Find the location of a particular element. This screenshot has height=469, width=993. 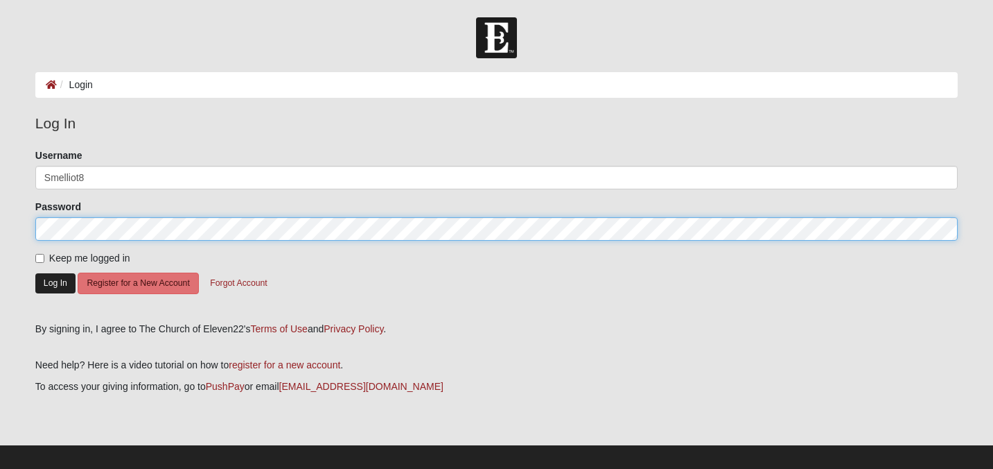

button: Register for a New Account is located at coordinates (138, 283).